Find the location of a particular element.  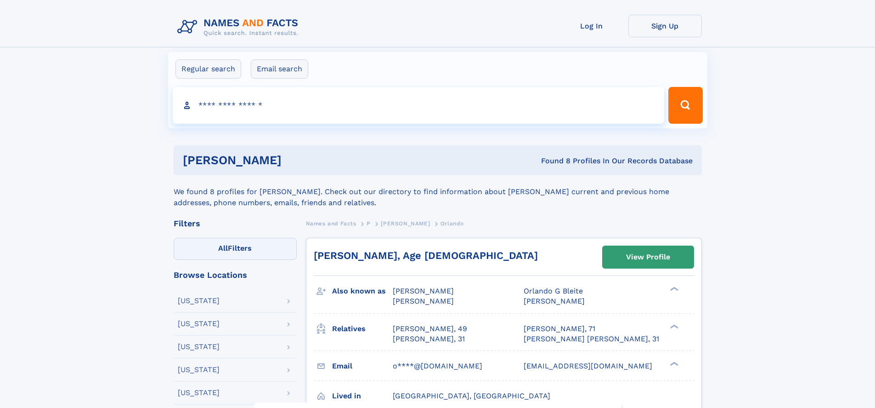

h3: Email is located at coordinates (363, 366).